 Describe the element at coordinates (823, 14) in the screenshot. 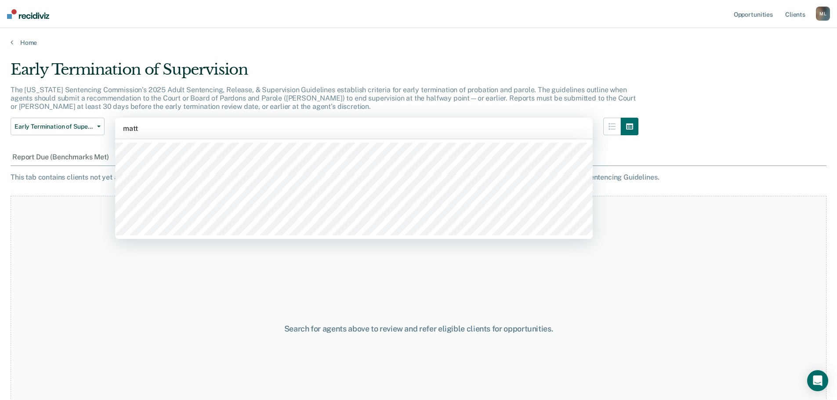

I see `button: ML` at that location.